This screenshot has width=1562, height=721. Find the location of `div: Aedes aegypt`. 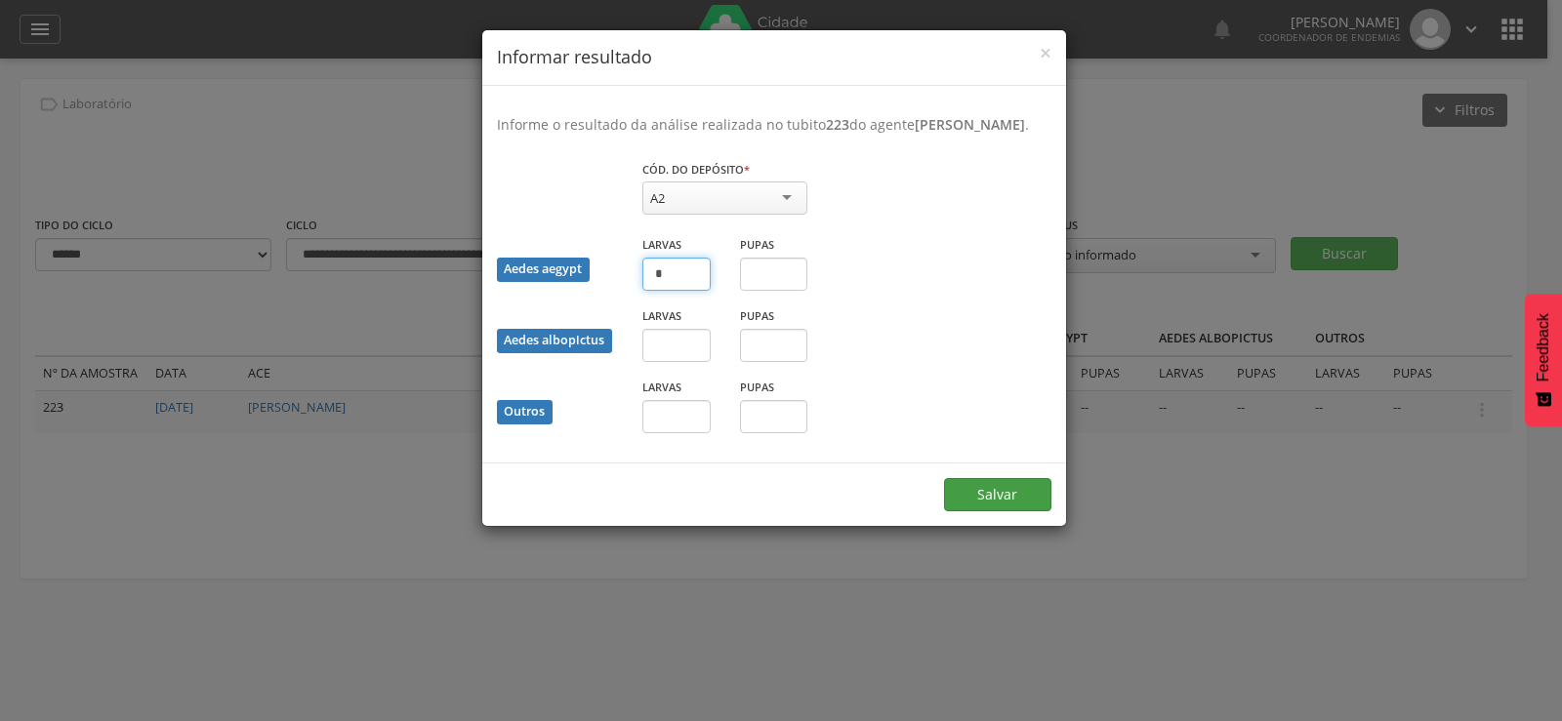

div: Aedes aegypt is located at coordinates (543, 269).